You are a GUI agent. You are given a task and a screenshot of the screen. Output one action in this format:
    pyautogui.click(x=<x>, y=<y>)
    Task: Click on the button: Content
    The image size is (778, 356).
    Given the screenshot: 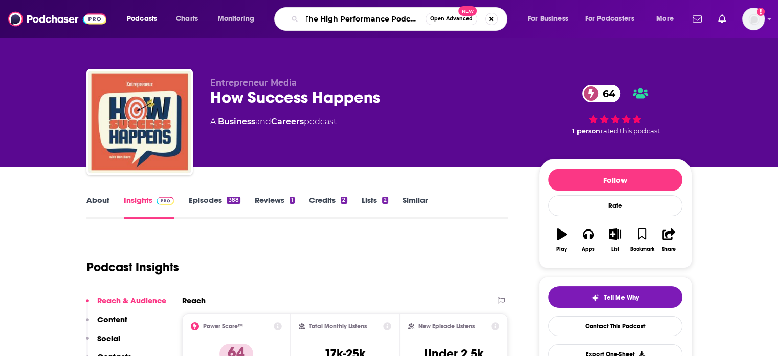 What is the action you would take?
    pyautogui.click(x=106, y=323)
    